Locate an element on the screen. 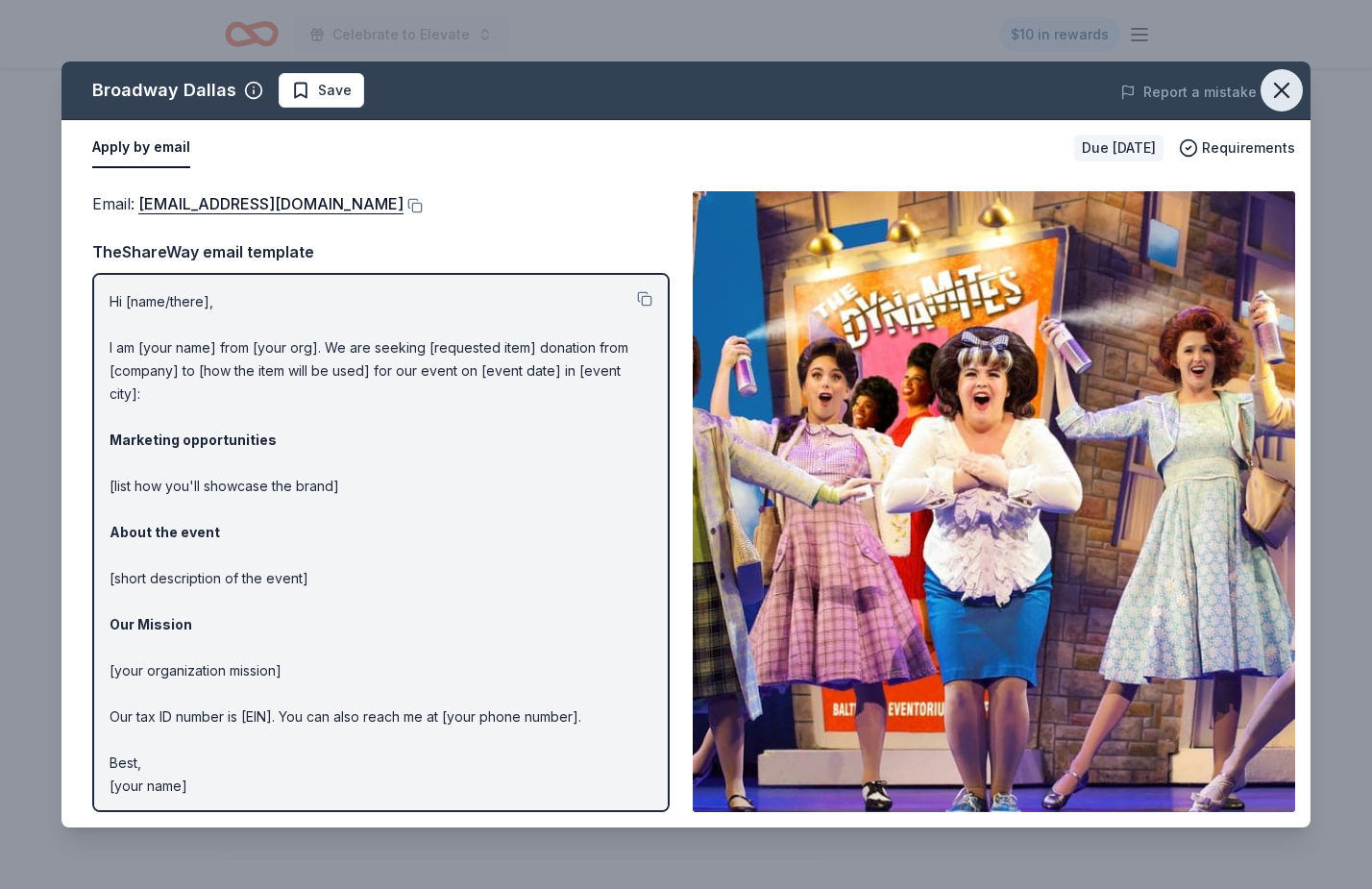 The width and height of the screenshot is (1372, 889). img: Image for Broadway Dallas is located at coordinates (994, 502).